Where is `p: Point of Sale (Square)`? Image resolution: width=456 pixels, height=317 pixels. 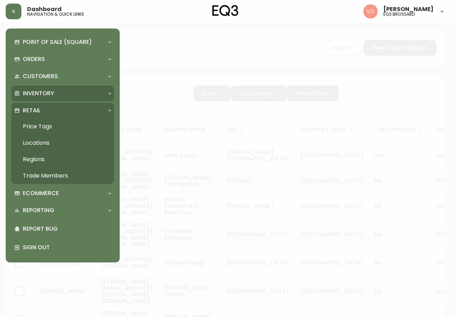
p: Point of Sale (Square) is located at coordinates (57, 42).